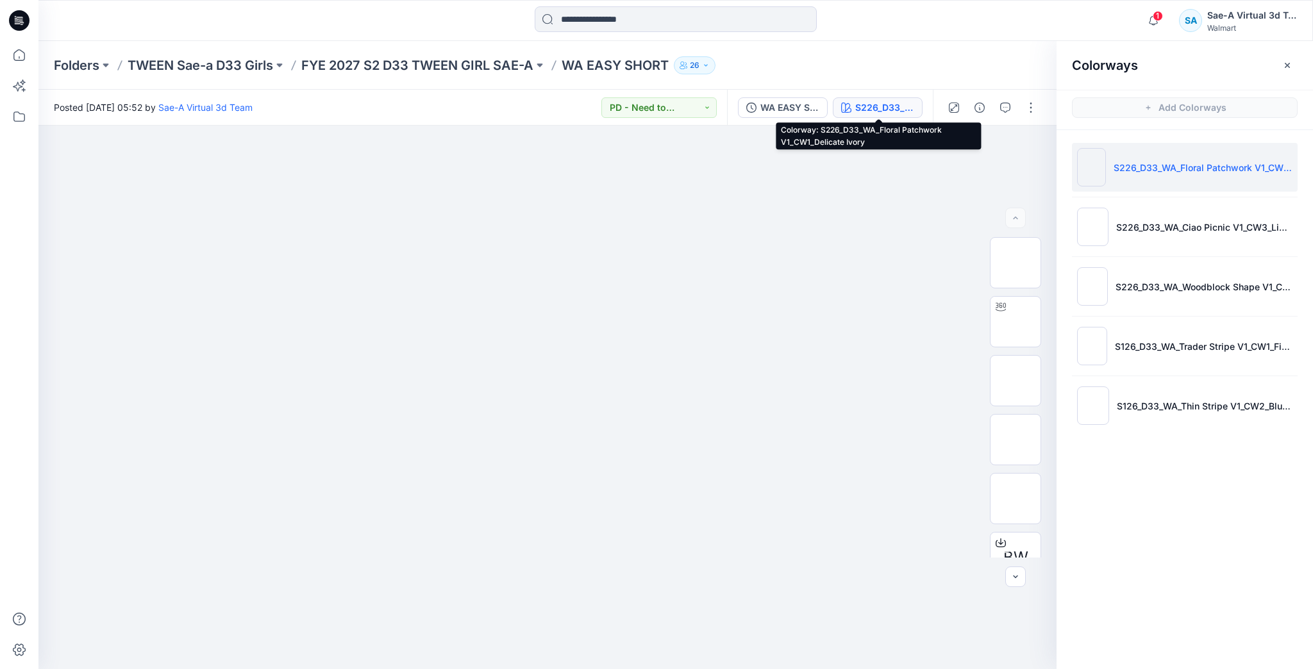  I want to click on button: WA EASY SHORT_FULL COLORWAYS, so click(783, 108).